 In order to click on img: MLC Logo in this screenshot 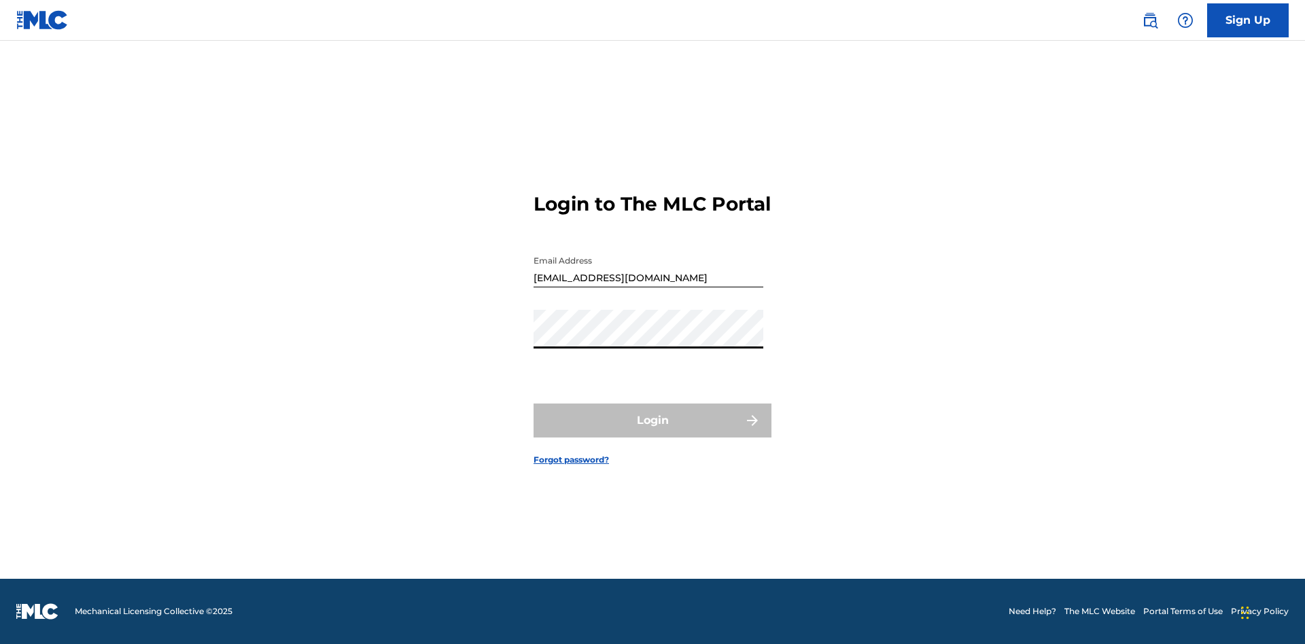, I will do `click(42, 20)`.